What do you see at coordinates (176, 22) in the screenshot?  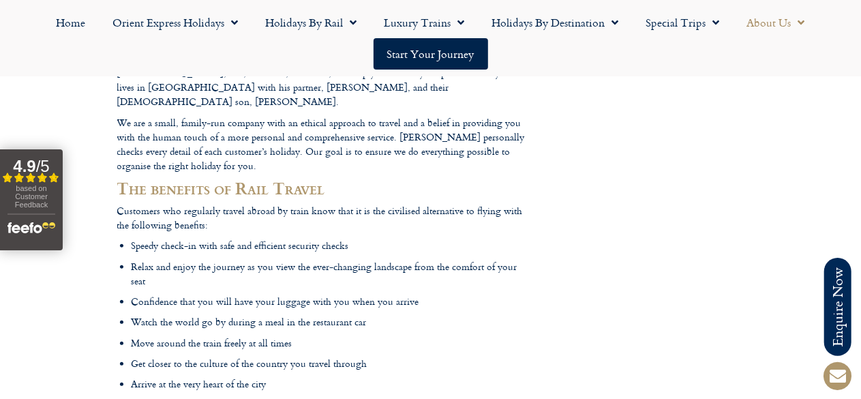 I see `a: Orient Express Holidays` at bounding box center [176, 22].